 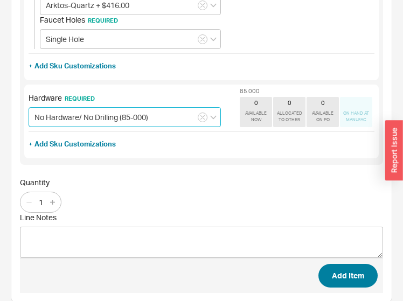 What do you see at coordinates (290, 116) in the screenshot?
I see `div: ALLOCATED TO OTHER` at bounding box center [290, 116].